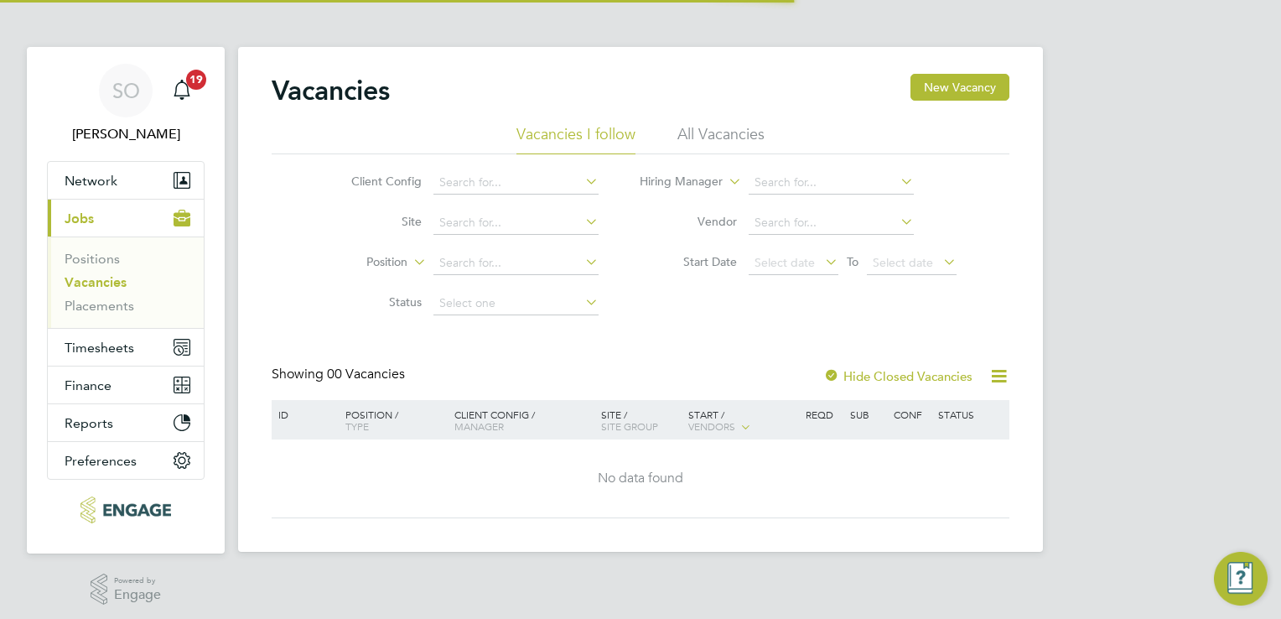 The image size is (1281, 619). What do you see at coordinates (970, 414) in the screenshot?
I see `div: Status` at bounding box center [970, 414].